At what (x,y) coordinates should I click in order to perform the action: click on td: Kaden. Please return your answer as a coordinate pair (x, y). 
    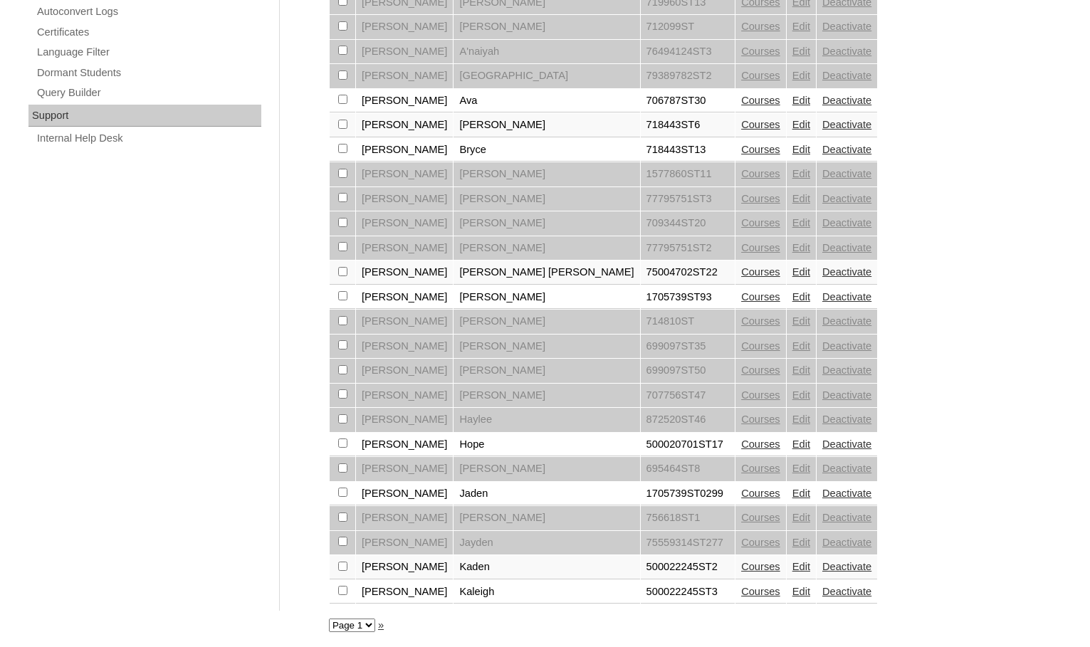
    Looking at the image, I should click on (546, 567).